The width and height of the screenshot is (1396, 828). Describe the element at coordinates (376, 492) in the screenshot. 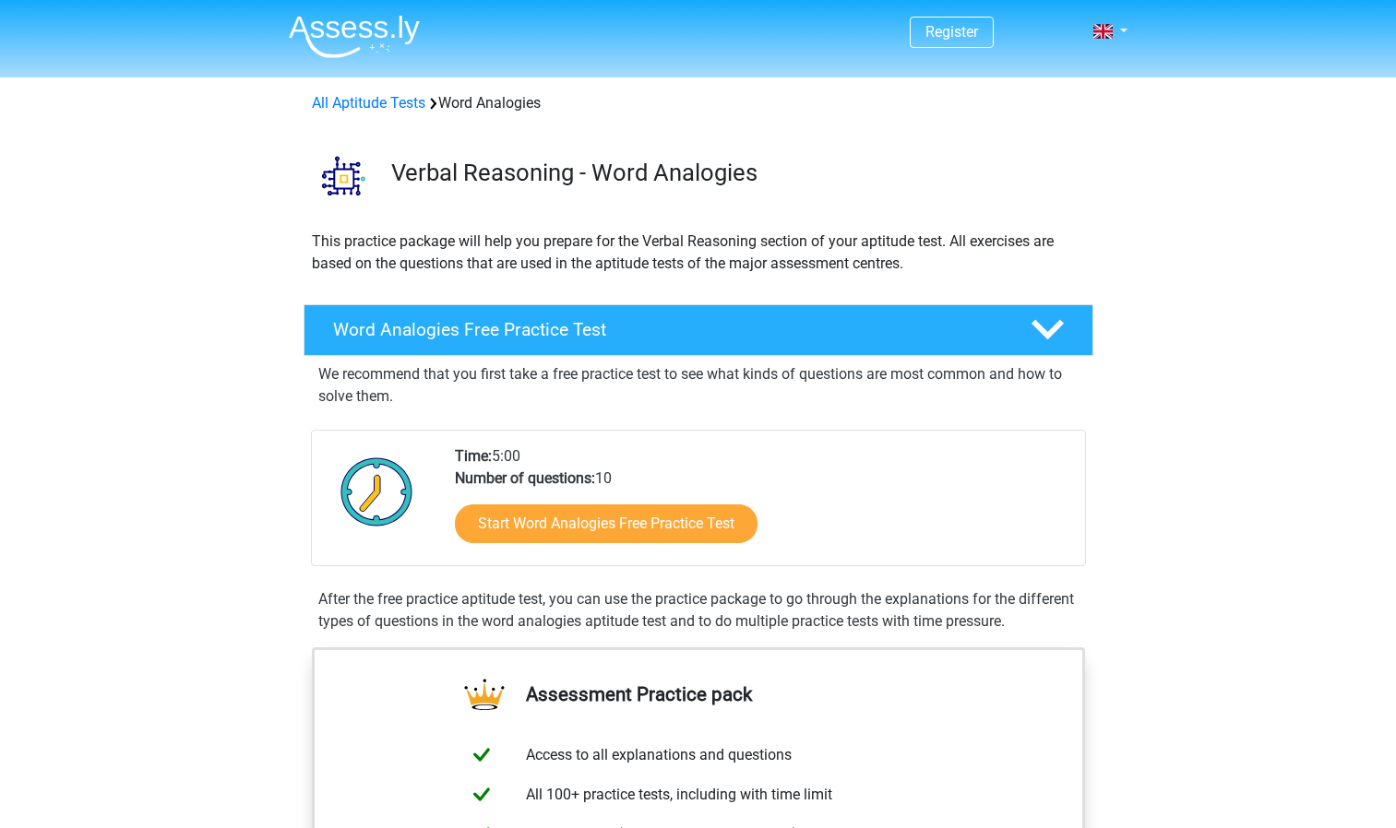

I see `img: Clock` at that location.